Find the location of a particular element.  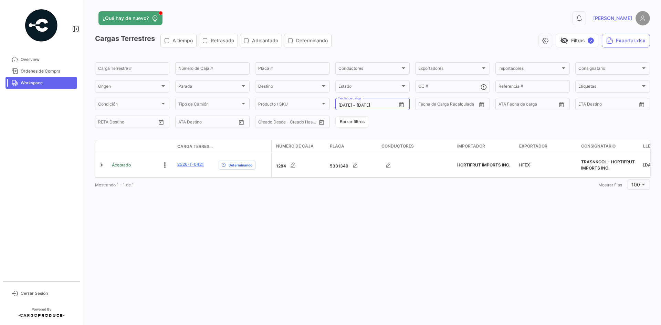

a: Overview is located at coordinates (41, 60).